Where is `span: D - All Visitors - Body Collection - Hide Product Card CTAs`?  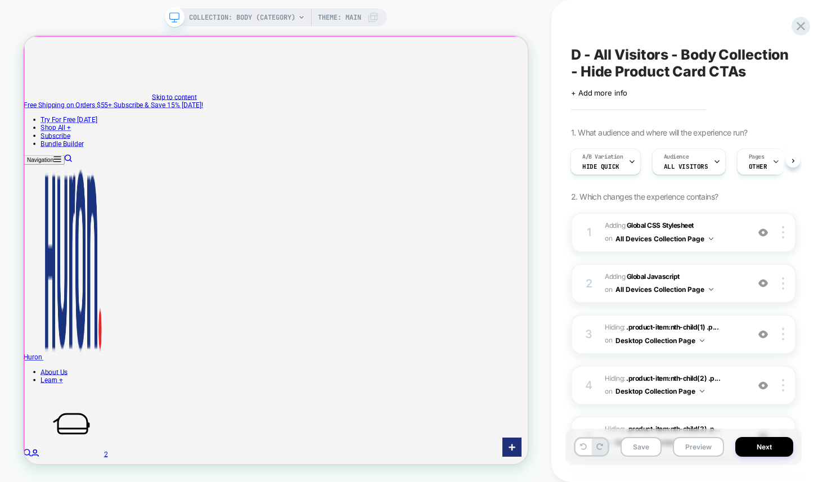 span: D - All Visitors - Body Collection - Hide Product Card CTAs is located at coordinates (684, 63).